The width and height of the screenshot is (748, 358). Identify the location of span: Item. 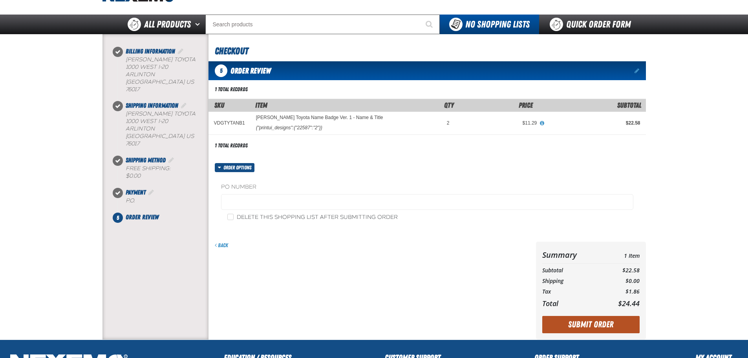
(261, 105).